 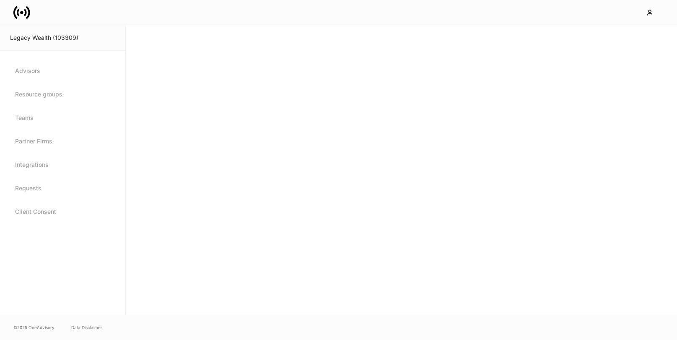 I want to click on a: Resource groups, so click(x=62, y=94).